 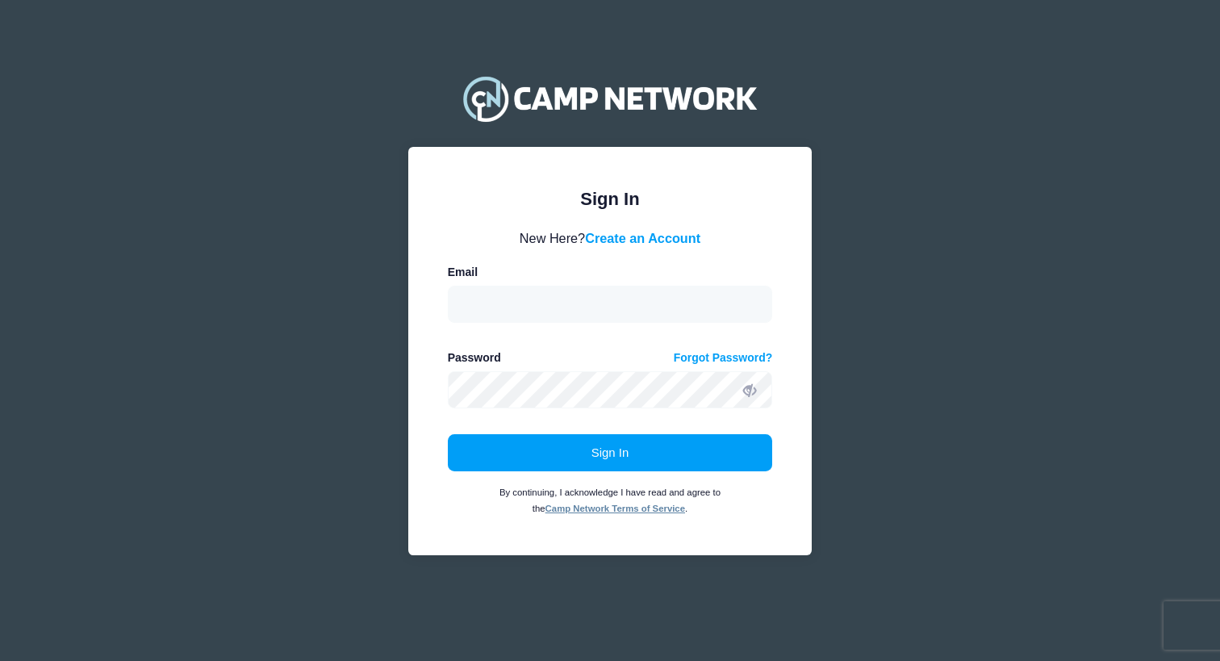 I want to click on label: Email, so click(x=462, y=272).